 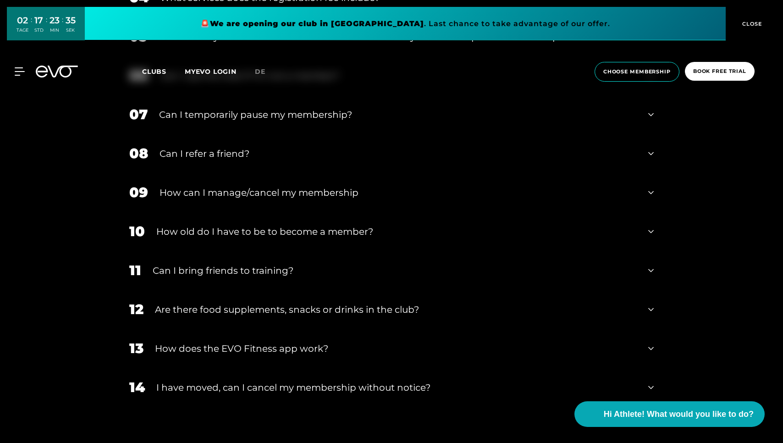 What do you see at coordinates (136, 348) in the screenshot?
I see `div: 13` at bounding box center [136, 348].